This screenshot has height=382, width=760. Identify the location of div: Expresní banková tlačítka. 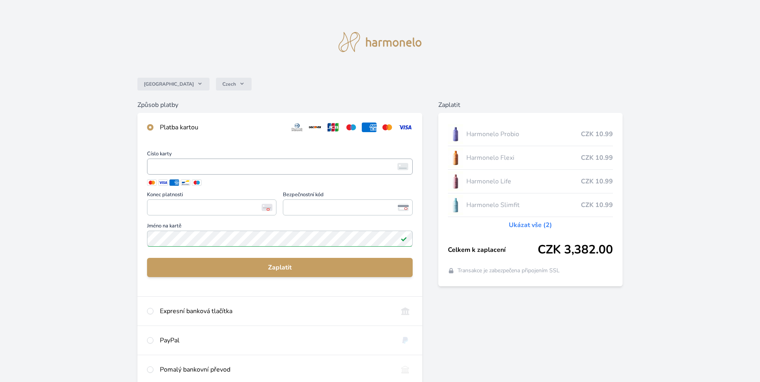
(276, 311).